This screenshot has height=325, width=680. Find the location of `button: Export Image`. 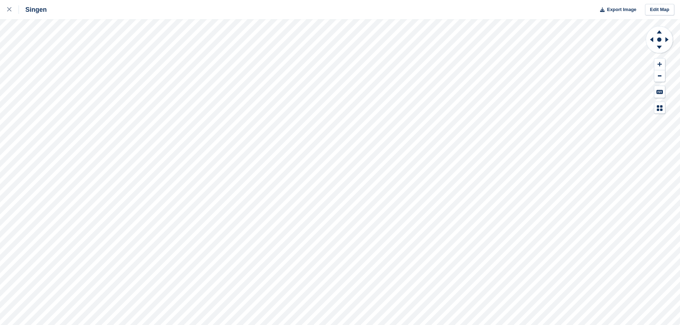

button: Export Image is located at coordinates (616, 10).